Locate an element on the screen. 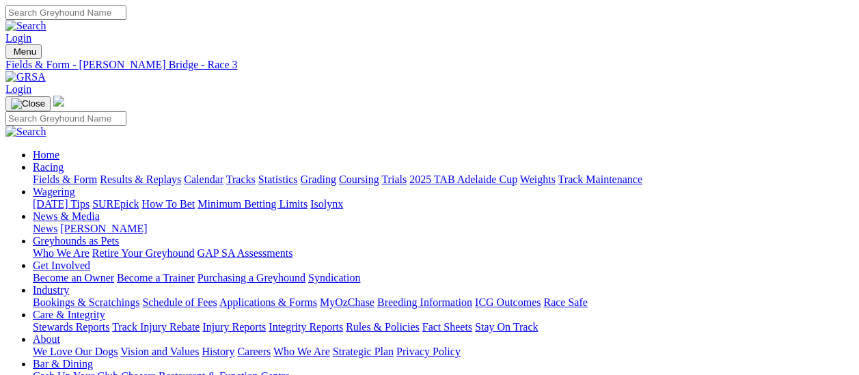 Image resolution: width=859 pixels, height=375 pixels. a: Calendar is located at coordinates (204, 179).